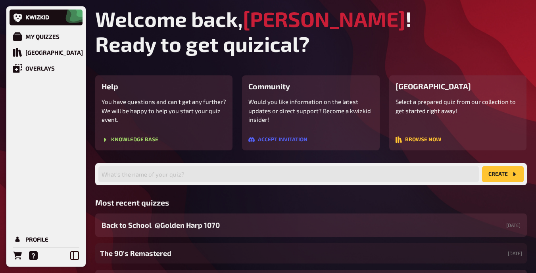 The width and height of the screenshot is (536, 273). Describe the element at coordinates (46, 37) in the screenshot. I see `a: My Quizzes` at that location.